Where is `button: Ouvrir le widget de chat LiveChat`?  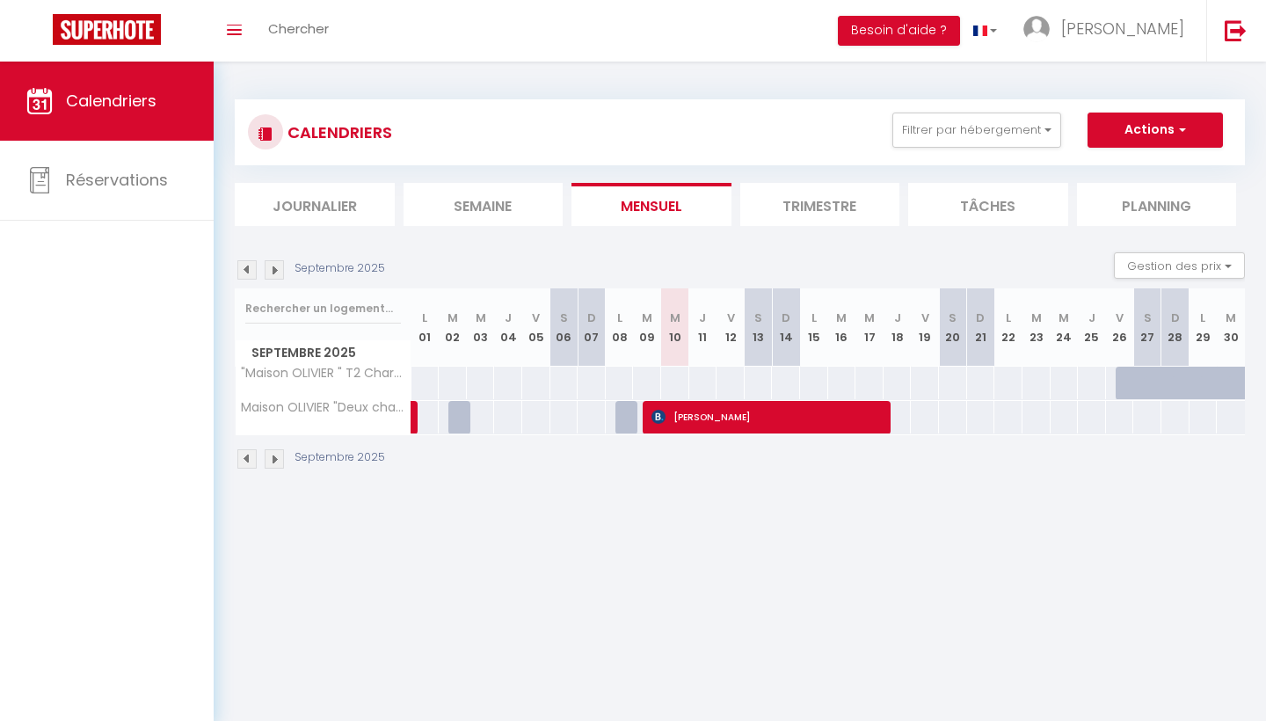 button: Ouvrir le widget de chat LiveChat is located at coordinates (40, 33).